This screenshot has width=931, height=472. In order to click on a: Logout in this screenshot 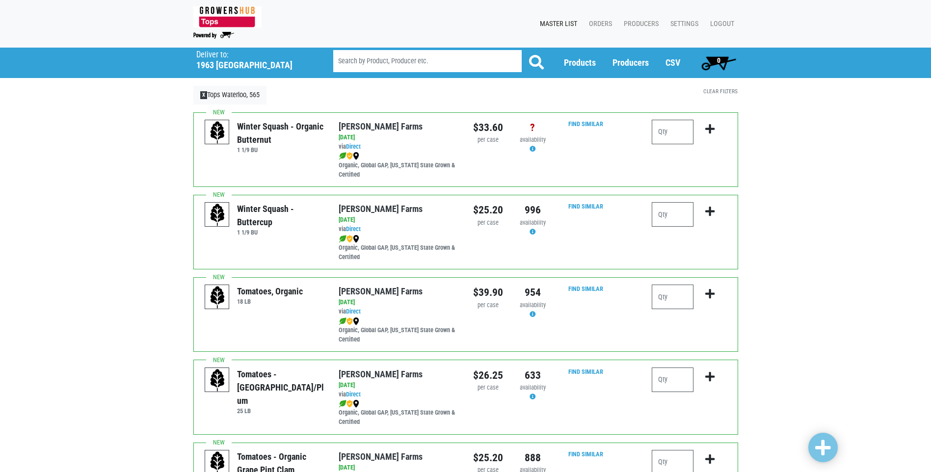, I will do `click(720, 24)`.